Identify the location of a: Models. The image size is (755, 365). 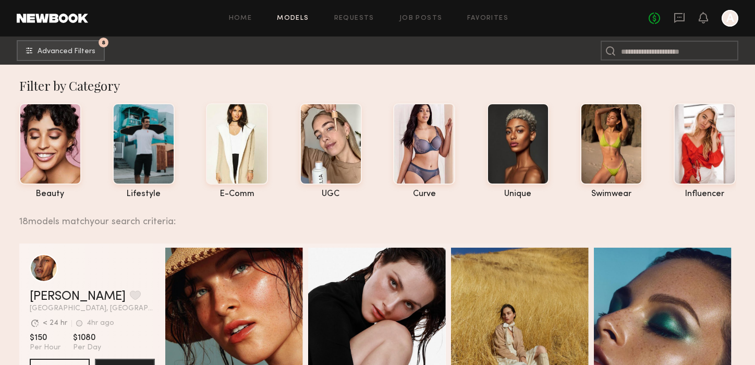
(292, 18).